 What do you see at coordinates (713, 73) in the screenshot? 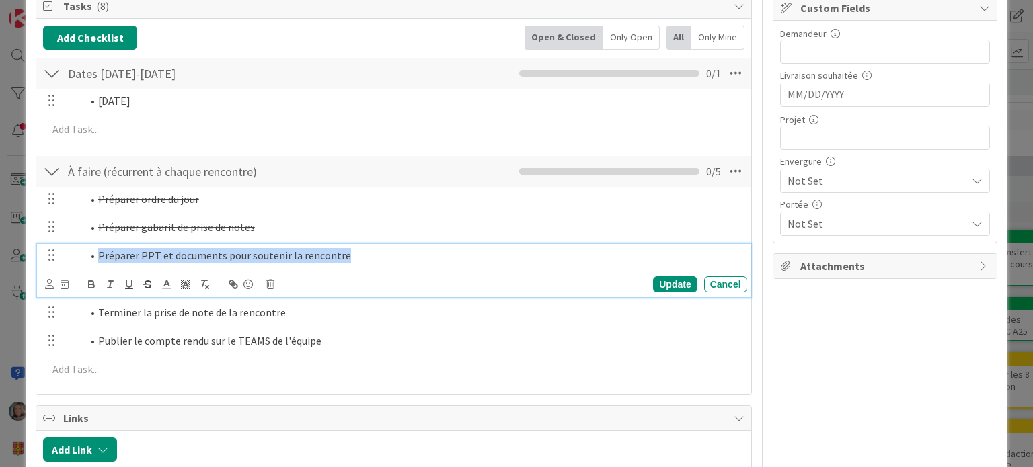
I see `span: 0 / 1` at bounding box center [713, 73].